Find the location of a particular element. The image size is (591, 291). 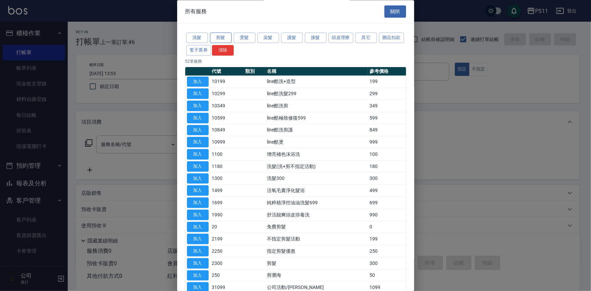

td: 20 is located at coordinates (227, 227).